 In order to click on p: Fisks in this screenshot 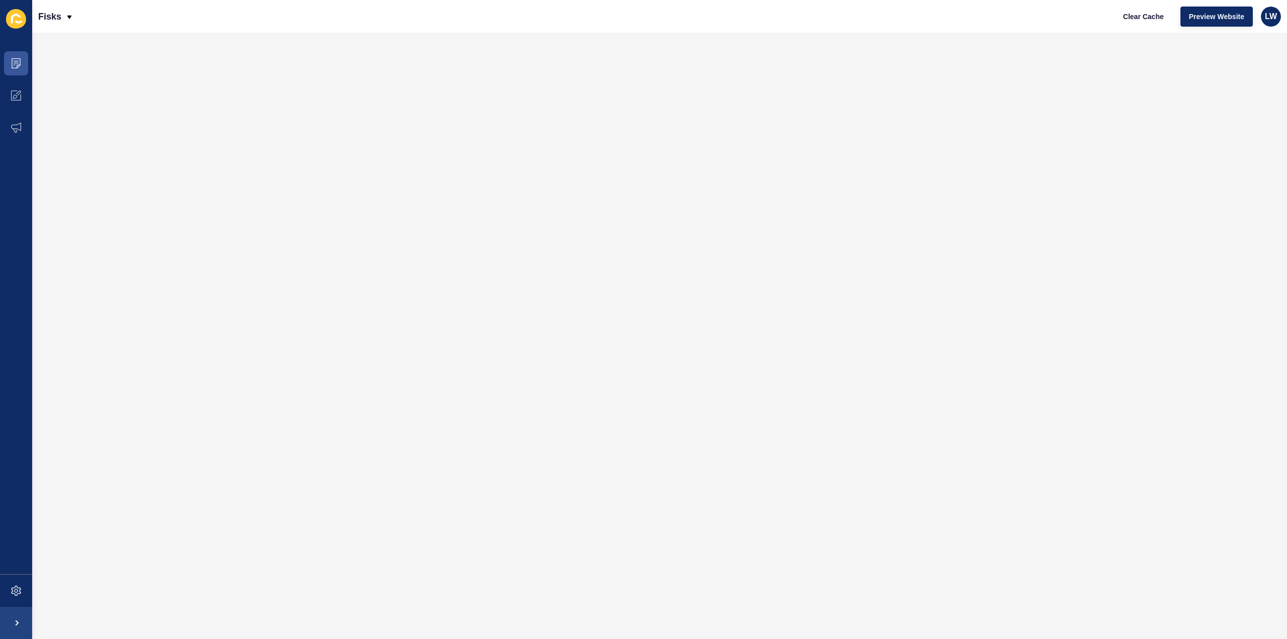, I will do `click(50, 17)`.